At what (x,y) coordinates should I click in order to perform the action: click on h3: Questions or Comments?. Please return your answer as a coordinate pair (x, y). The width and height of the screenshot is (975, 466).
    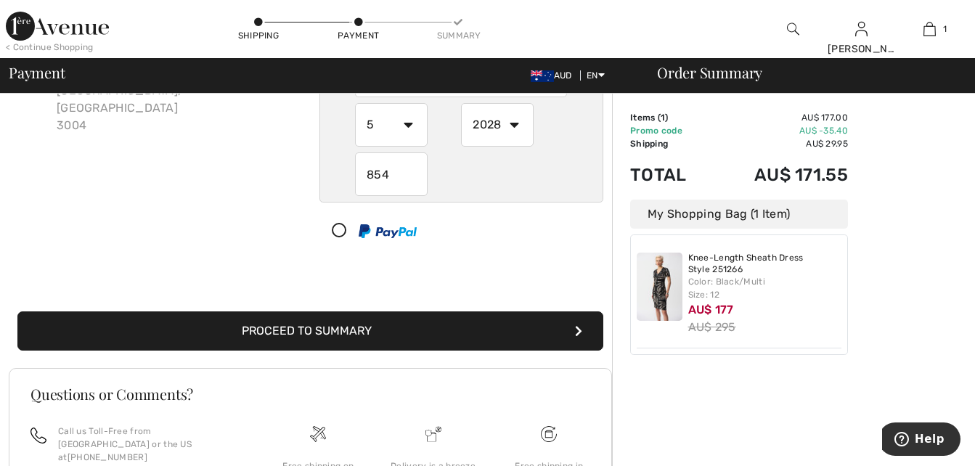
    Looking at the image, I should click on (310, 394).